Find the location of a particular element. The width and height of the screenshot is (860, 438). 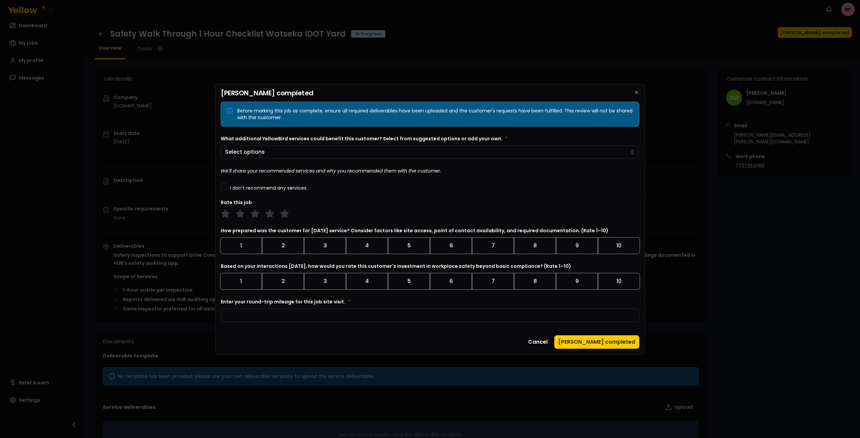

span: Select options is located at coordinates (245, 152).